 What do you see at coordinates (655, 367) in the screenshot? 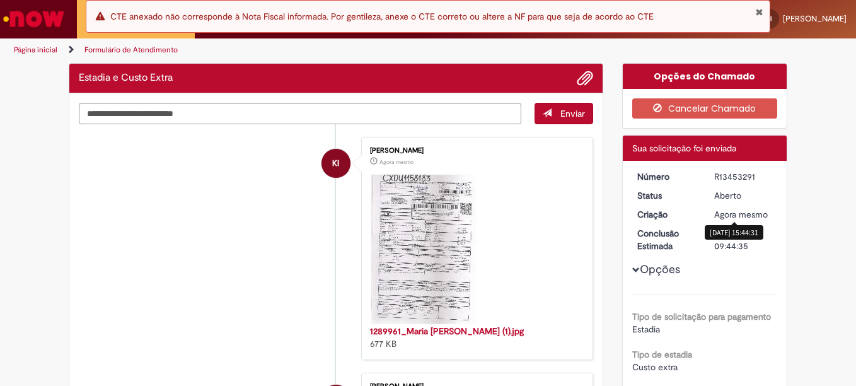
I see `span: Custo extra` at bounding box center [655, 367].